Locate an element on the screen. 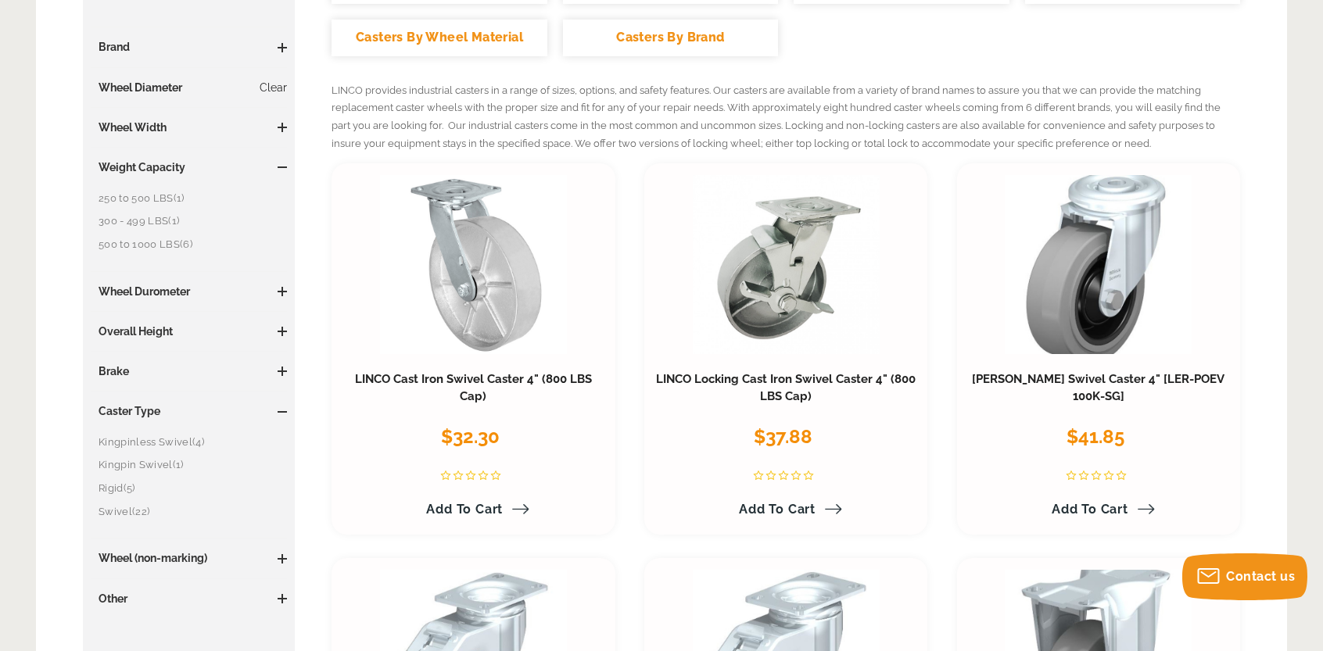  h3: Caster Type is located at coordinates (188, 411).